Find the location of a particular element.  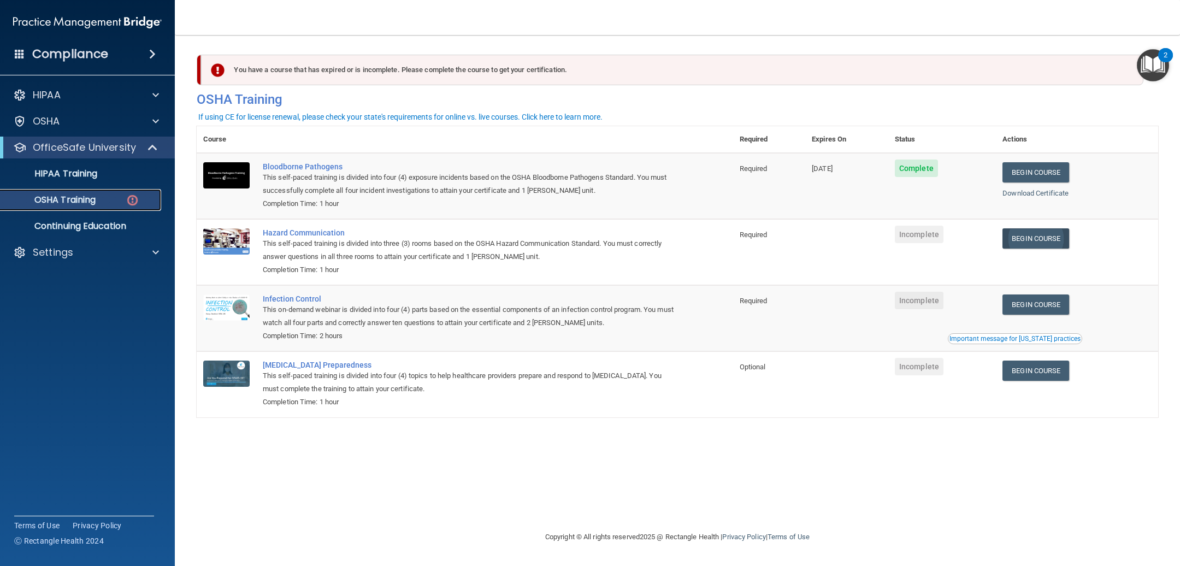

div: 2 is located at coordinates (1165, 62).